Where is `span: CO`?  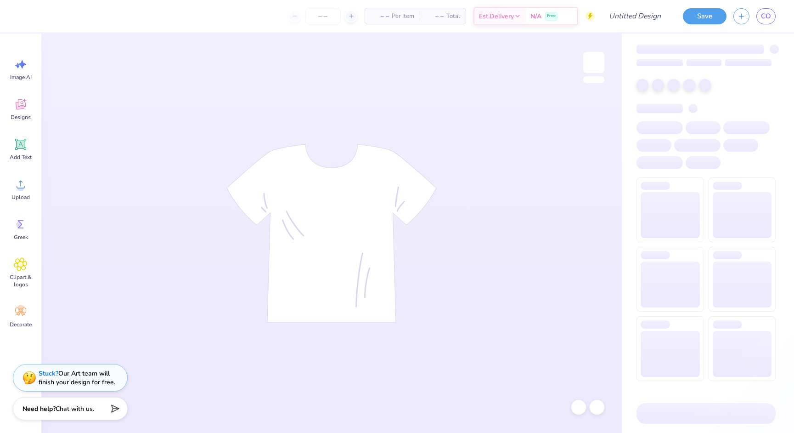
span: CO is located at coordinates (766, 16).